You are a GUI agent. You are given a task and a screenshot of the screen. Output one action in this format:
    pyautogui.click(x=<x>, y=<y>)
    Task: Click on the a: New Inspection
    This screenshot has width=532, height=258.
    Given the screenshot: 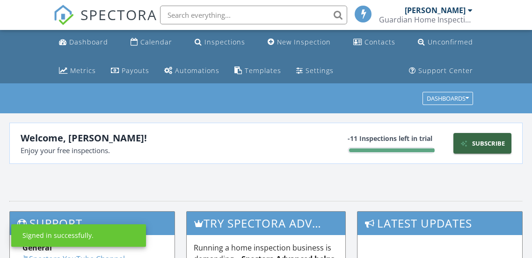 What is the action you would take?
    pyautogui.click(x=299, y=42)
    